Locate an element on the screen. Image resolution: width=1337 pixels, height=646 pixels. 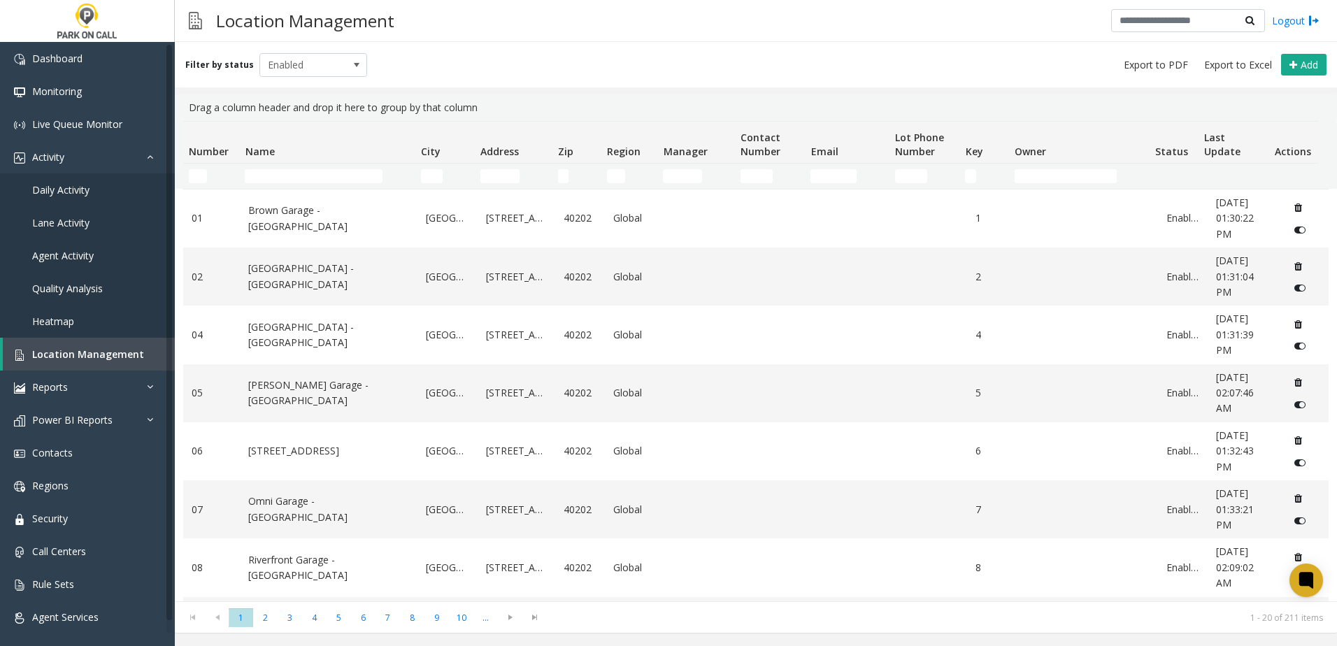
span: Page 8 is located at coordinates (412, 617).